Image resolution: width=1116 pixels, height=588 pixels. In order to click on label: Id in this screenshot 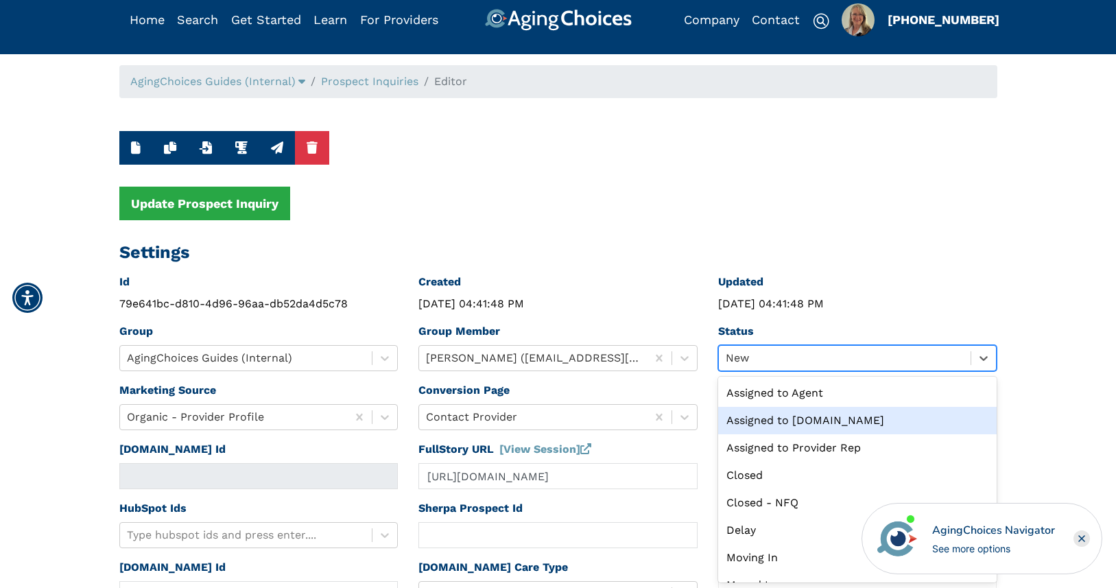, I will do `click(124, 282)`.